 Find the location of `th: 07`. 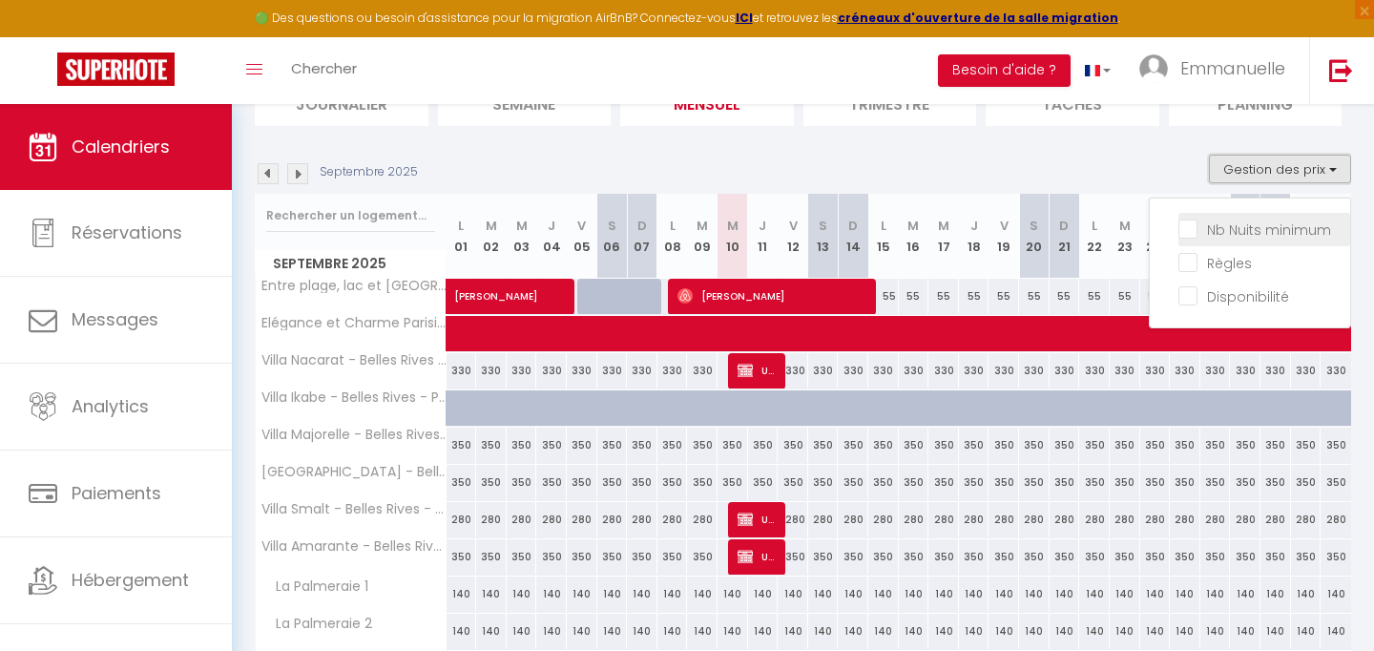

th: 07 is located at coordinates (642, 236).